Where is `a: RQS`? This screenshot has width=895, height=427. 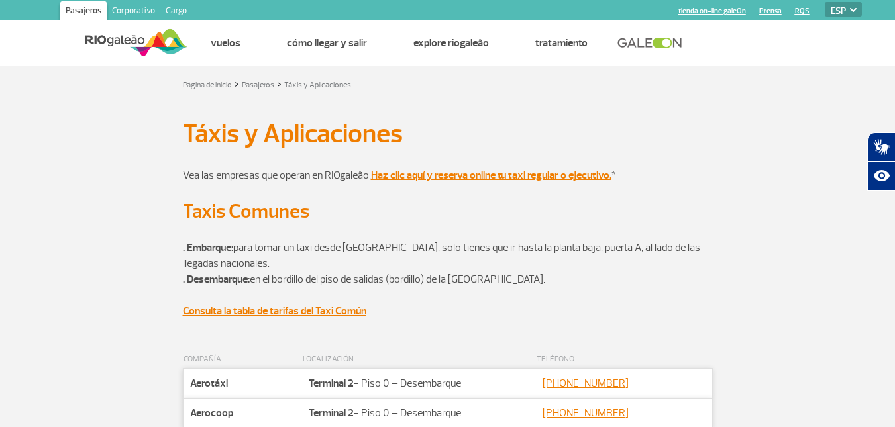
a: RQS is located at coordinates (803, 11).